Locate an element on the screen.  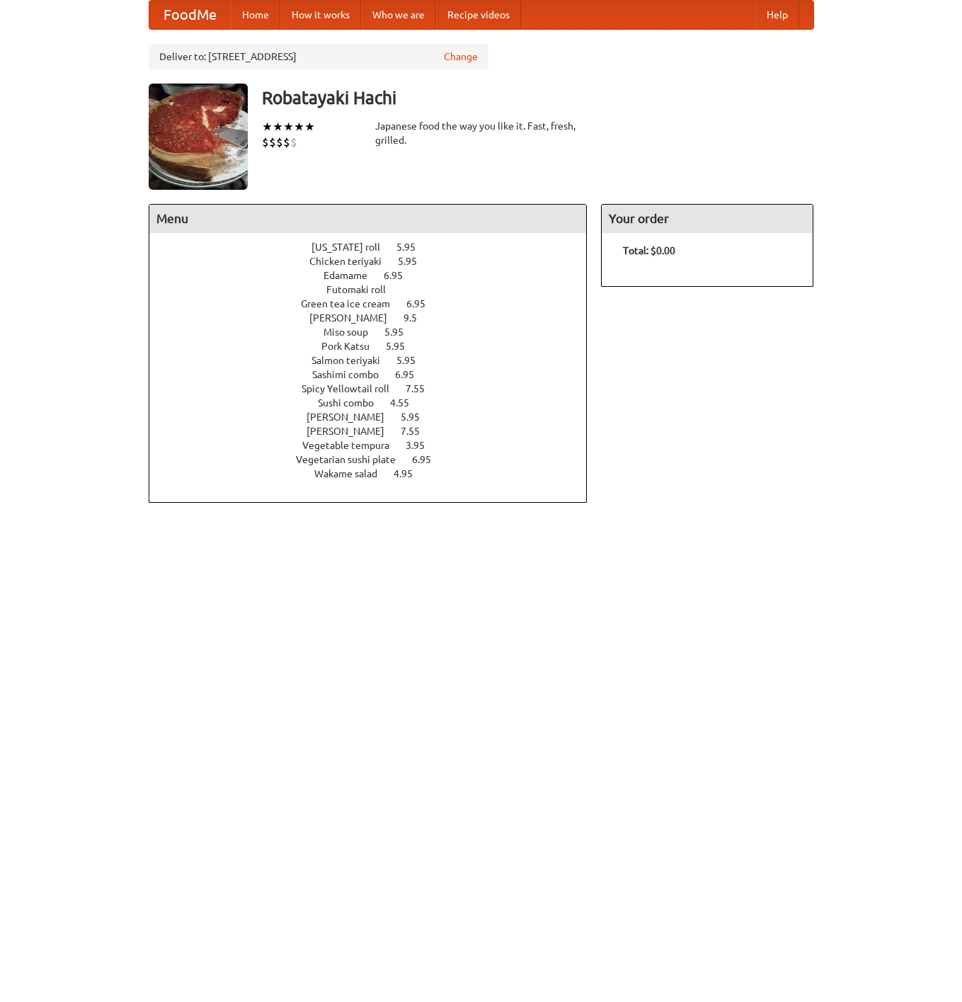
a: Recipe videos is located at coordinates (479, 15).